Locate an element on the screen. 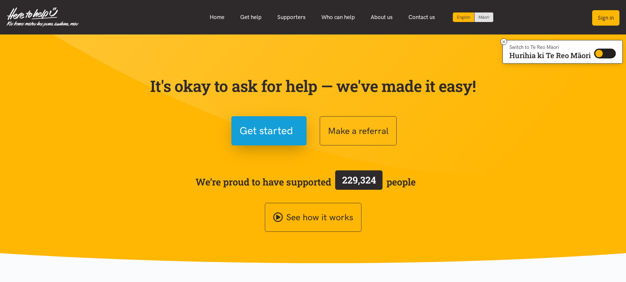 The height and width of the screenshot is (282, 626). a: Supporters is located at coordinates (291, 17).